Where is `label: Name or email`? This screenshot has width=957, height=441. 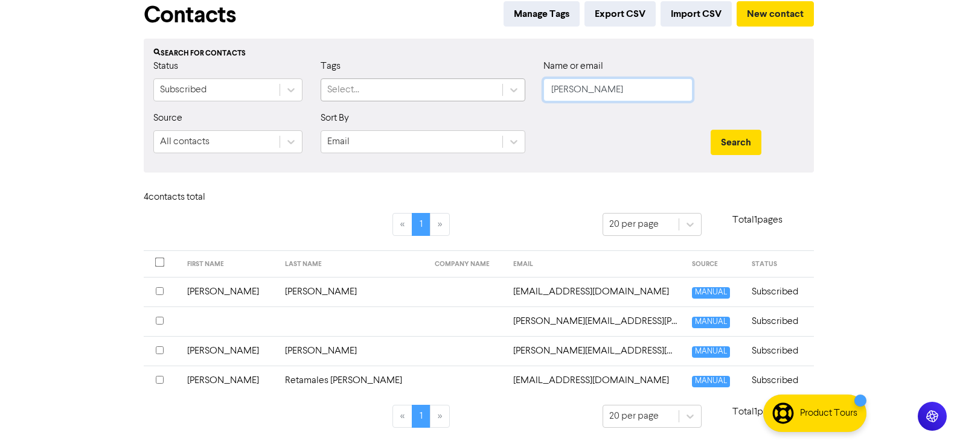
label: Name or email is located at coordinates (573, 66).